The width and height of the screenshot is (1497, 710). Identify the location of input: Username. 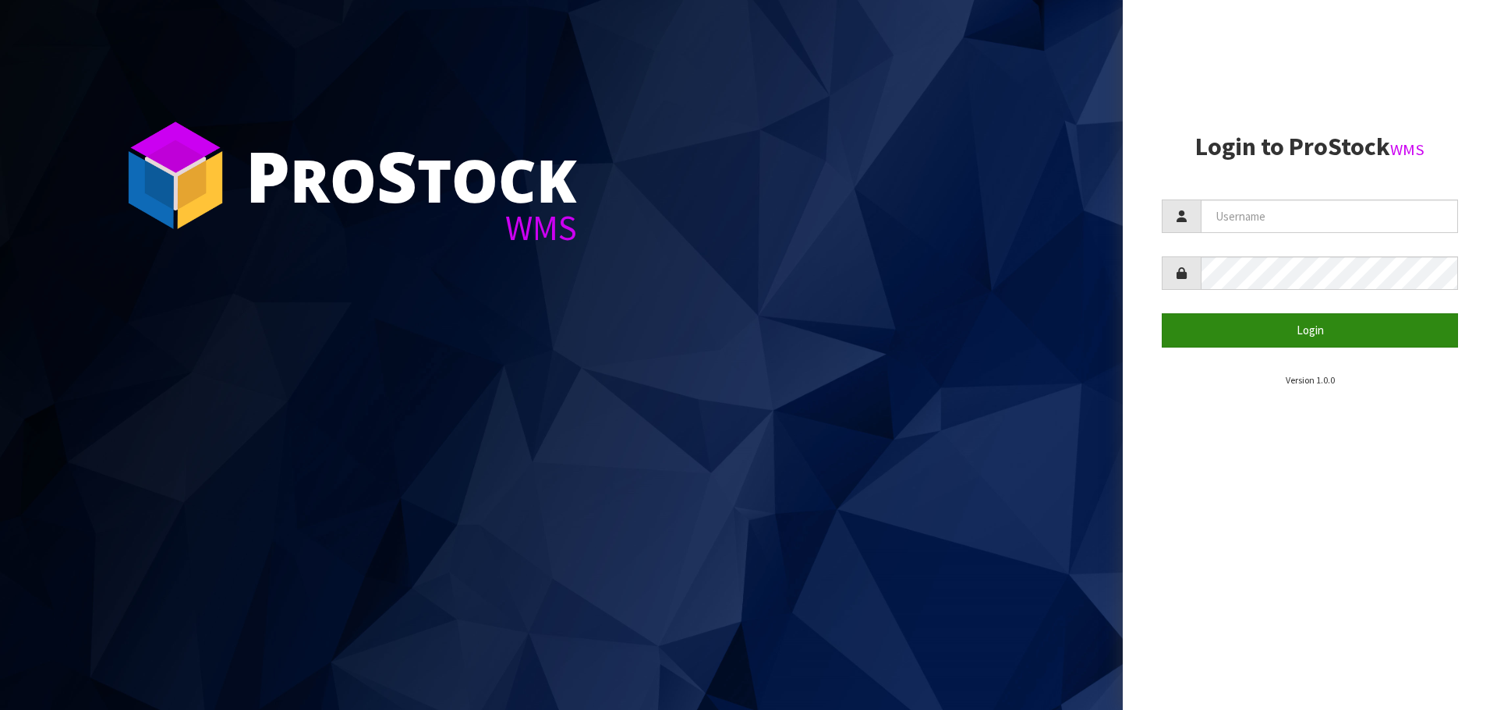
(1329, 216).